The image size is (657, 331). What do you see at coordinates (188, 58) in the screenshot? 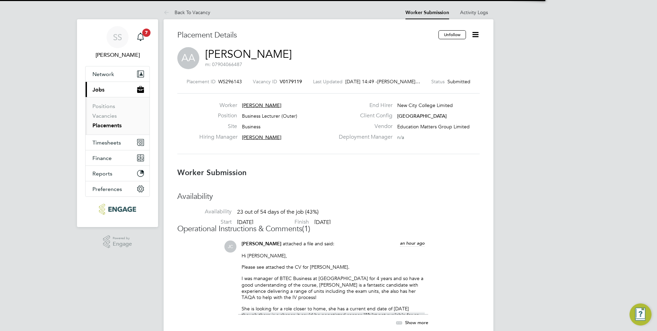
I see `span: AA` at bounding box center [188, 58].